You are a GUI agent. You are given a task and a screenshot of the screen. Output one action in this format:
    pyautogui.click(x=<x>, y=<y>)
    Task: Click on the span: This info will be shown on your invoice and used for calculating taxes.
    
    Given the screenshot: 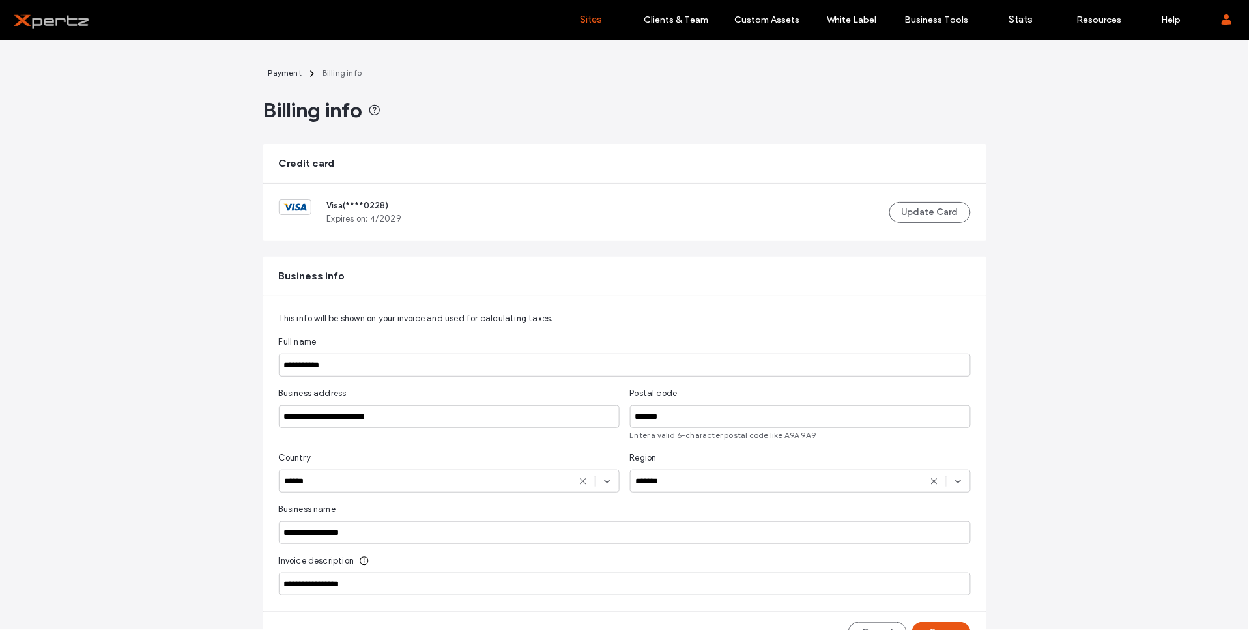 What is the action you would take?
    pyautogui.click(x=417, y=318)
    